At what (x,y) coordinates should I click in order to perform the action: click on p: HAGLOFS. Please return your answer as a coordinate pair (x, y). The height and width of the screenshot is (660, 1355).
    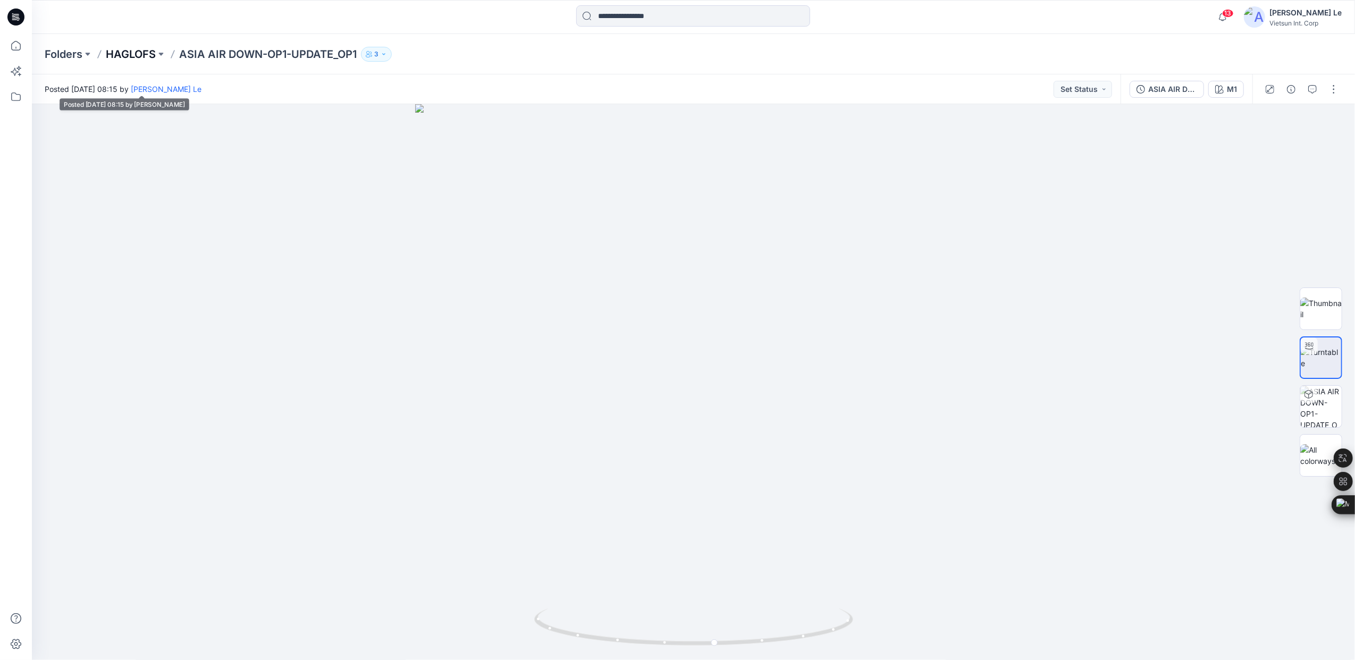
    Looking at the image, I should click on (131, 54).